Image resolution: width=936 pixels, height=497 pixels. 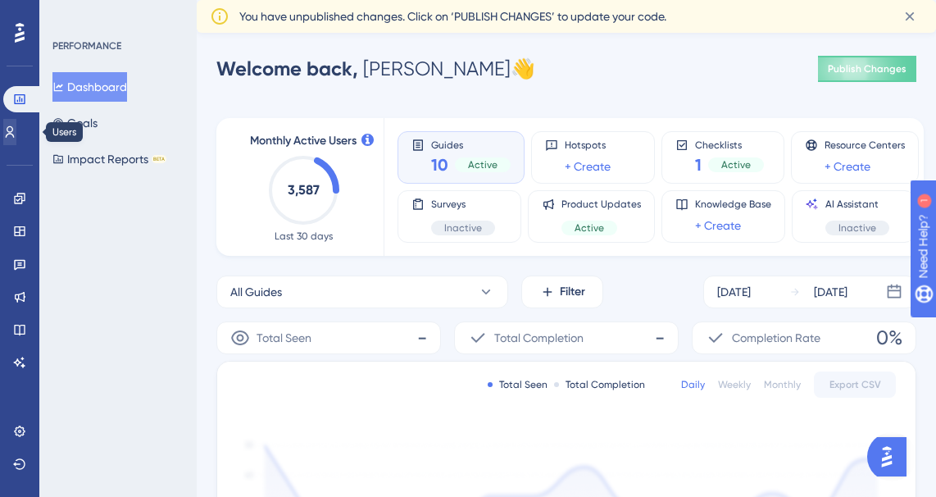 I want to click on span: 0%, so click(x=889, y=338).